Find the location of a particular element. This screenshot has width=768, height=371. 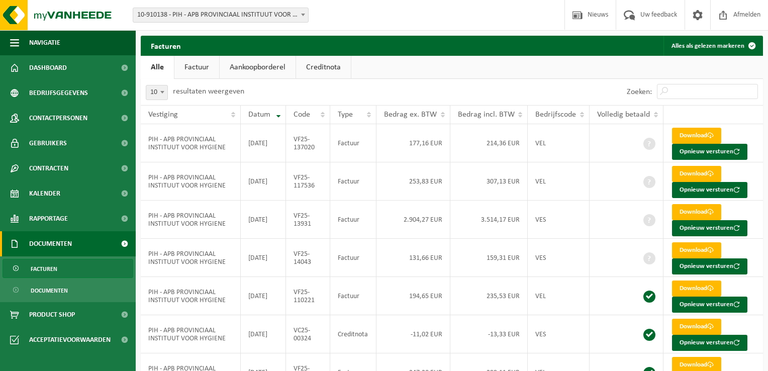

td: 214,36 EUR is located at coordinates (489, 143).